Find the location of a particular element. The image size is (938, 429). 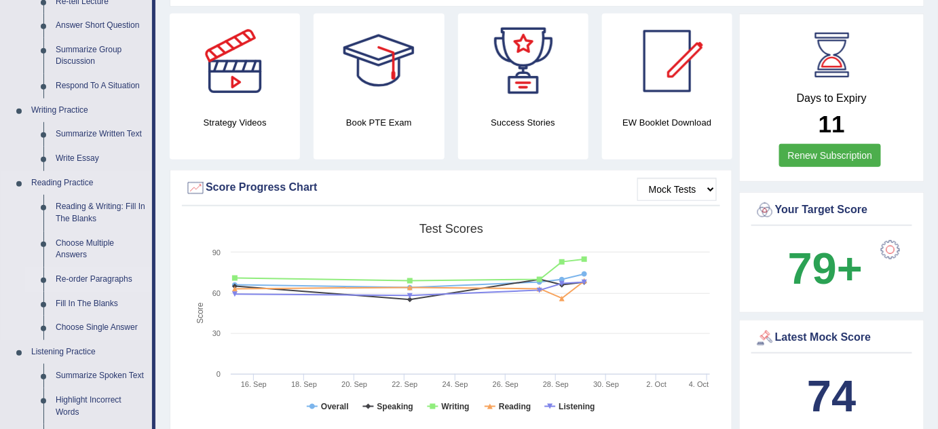

a: Summarize Written Text is located at coordinates (100, 134).